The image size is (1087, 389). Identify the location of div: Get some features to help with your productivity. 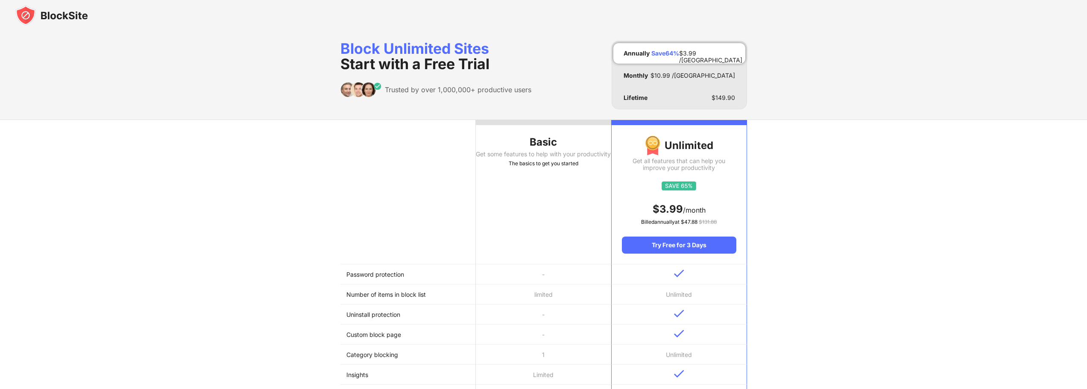
(543, 154).